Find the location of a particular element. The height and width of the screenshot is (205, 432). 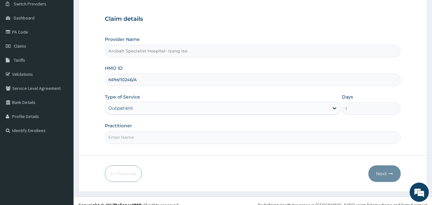

h3: Claim details is located at coordinates (253, 19).